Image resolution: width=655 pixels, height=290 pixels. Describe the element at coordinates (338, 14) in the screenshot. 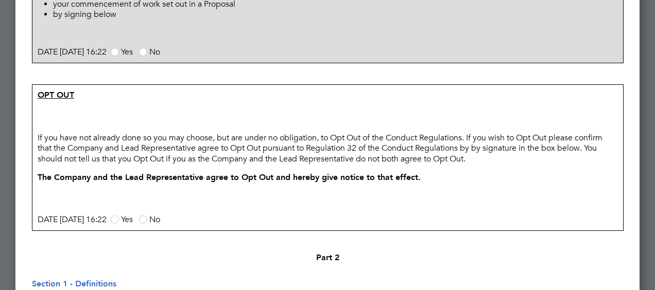

I see `li: by signing below` at that location.